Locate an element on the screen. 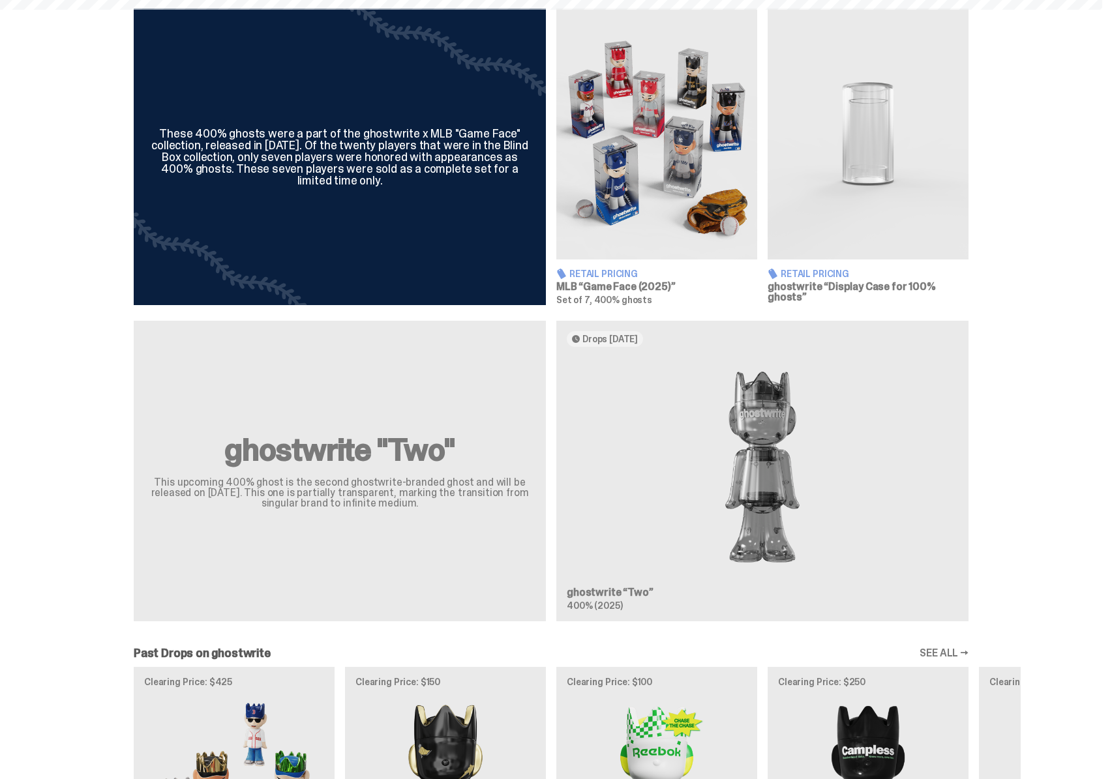 This screenshot has width=1112, height=779. span: Set of 7, 400% ghosts is located at coordinates (604, 300).